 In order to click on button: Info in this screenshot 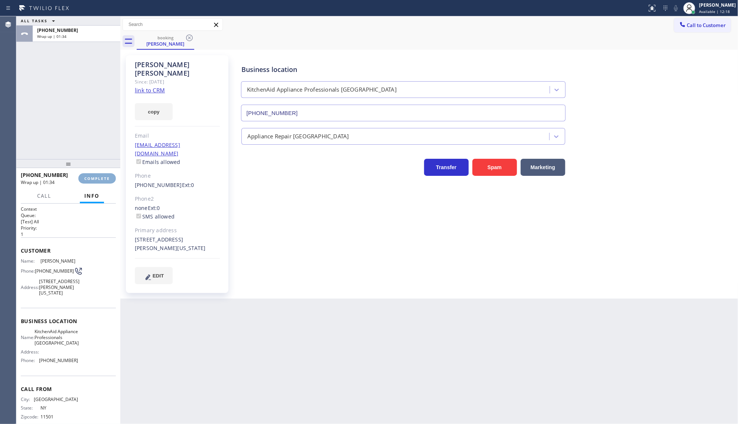, I will do `click(92, 196)`.